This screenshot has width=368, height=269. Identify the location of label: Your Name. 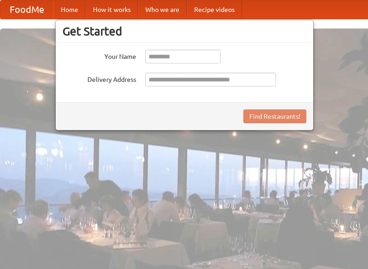
(99, 55).